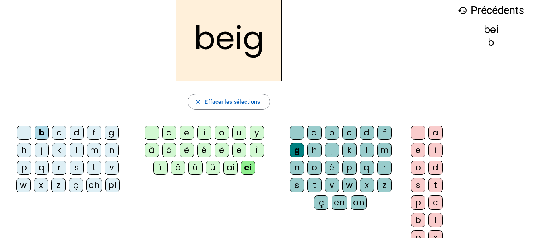  What do you see at coordinates (358, 203) in the screenshot?
I see `div: on` at bounding box center [358, 203].